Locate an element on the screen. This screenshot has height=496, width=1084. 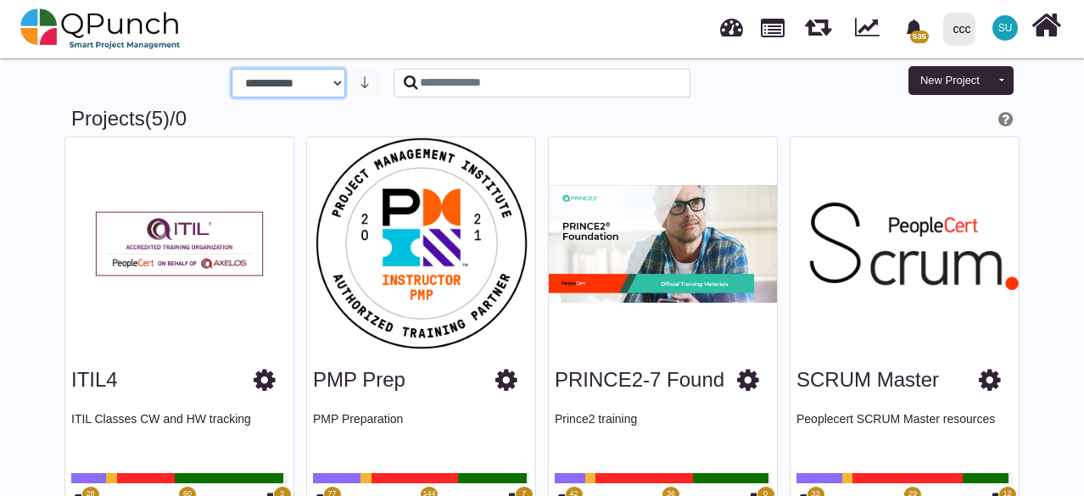
span: Sprints is located at coordinates (818, 22).